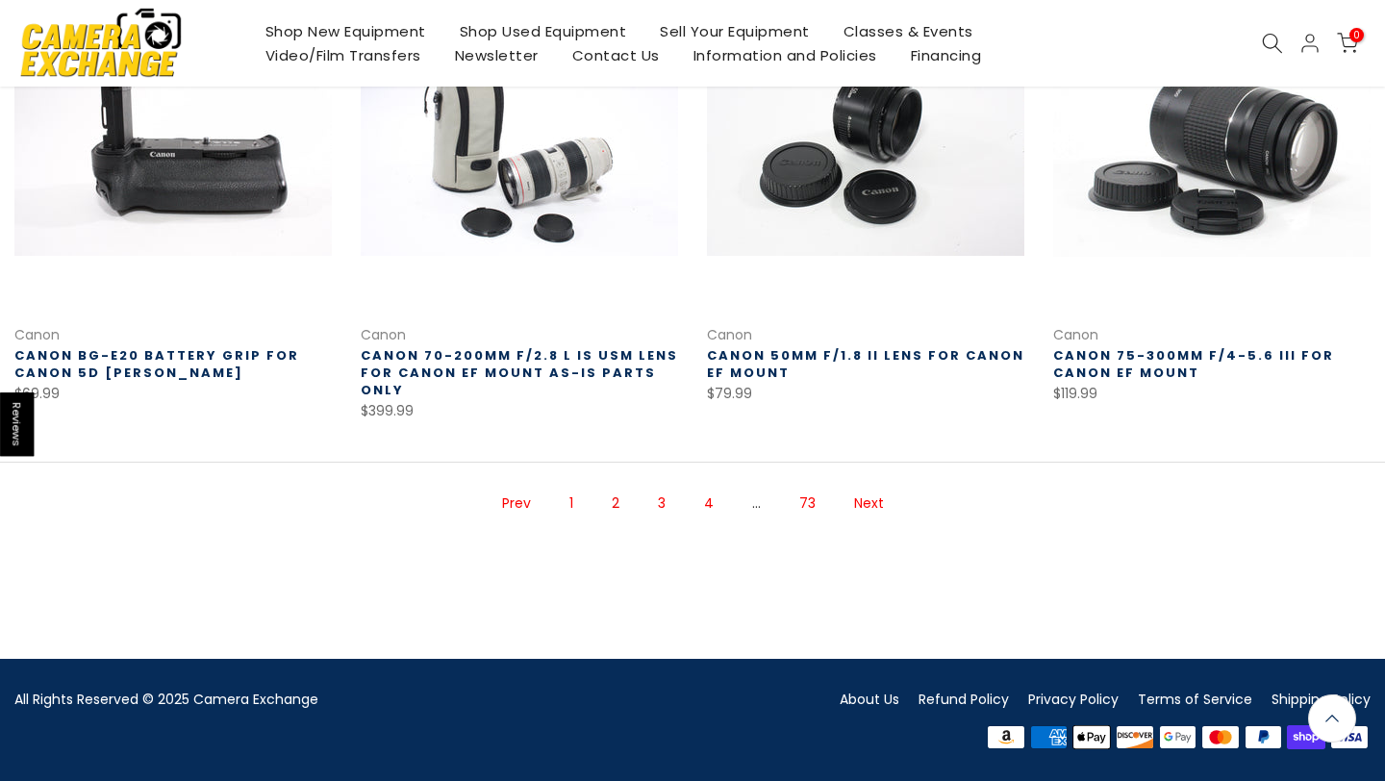  Describe the element at coordinates (1347, 43) in the screenshot. I see `a: 0` at that location.